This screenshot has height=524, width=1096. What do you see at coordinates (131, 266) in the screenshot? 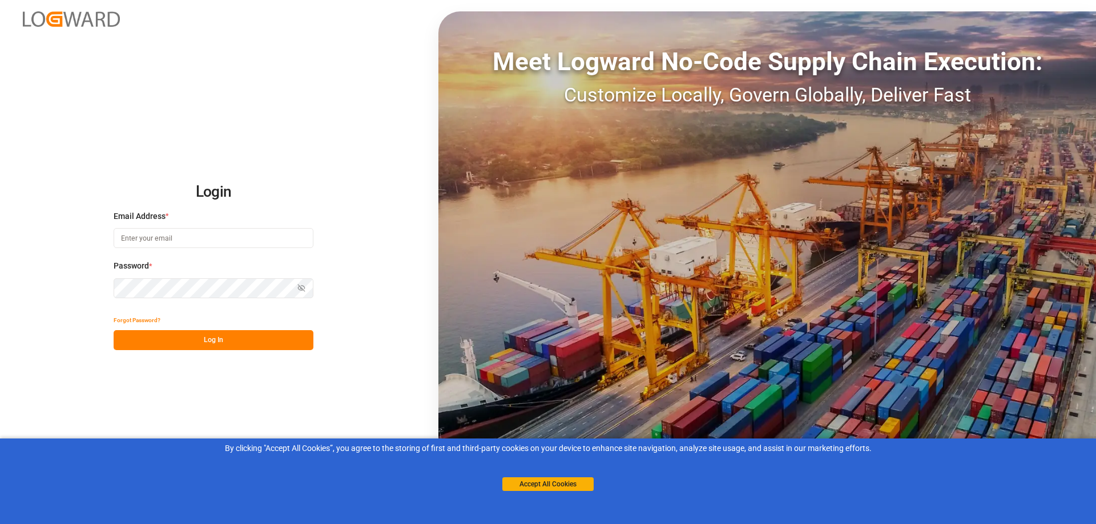
I see `span: Password` at bounding box center [131, 266].